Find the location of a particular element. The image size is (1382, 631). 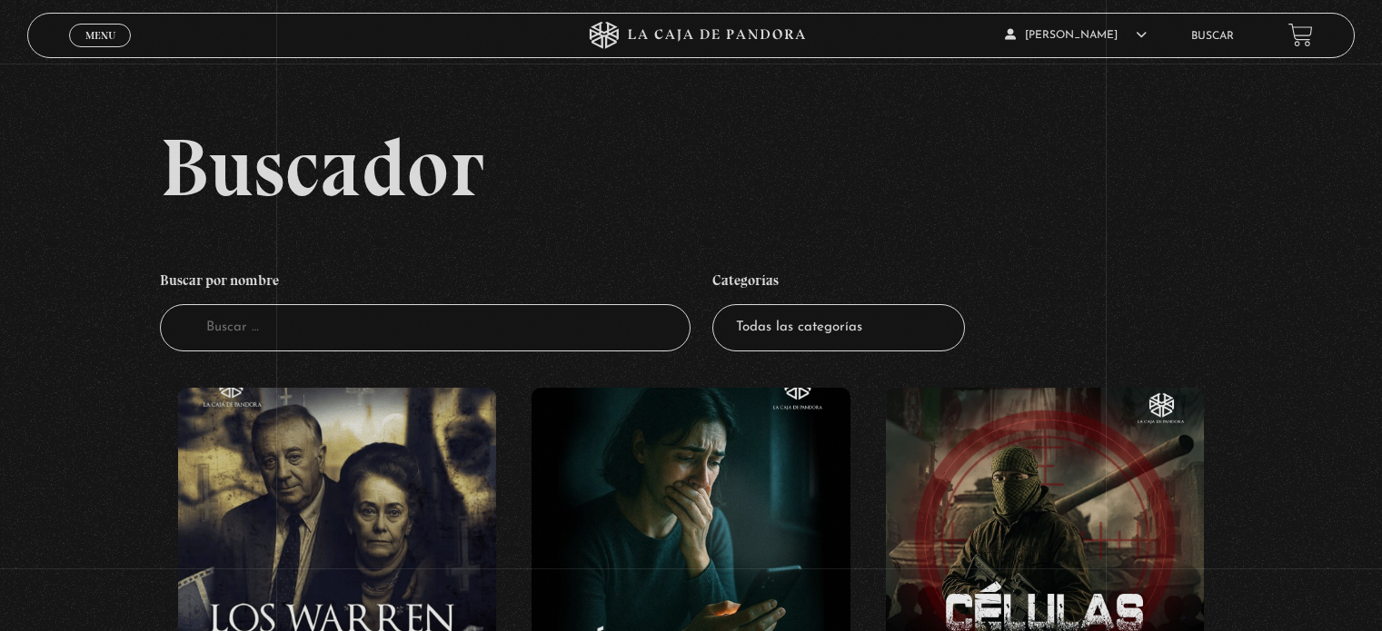

a: Buscar is located at coordinates (1212, 36).